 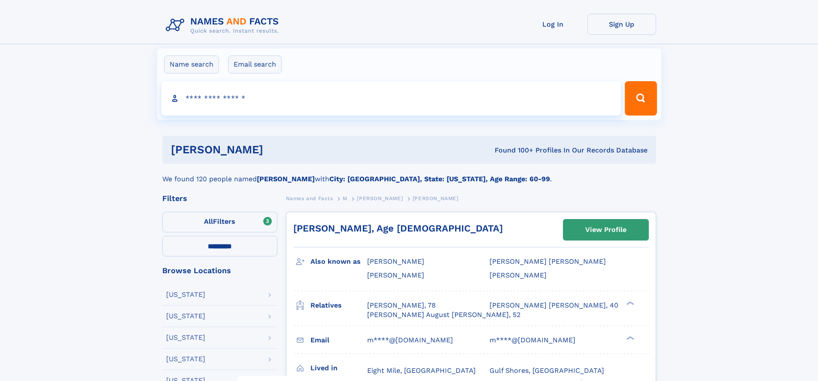 I want to click on a: View Profile, so click(x=606, y=230).